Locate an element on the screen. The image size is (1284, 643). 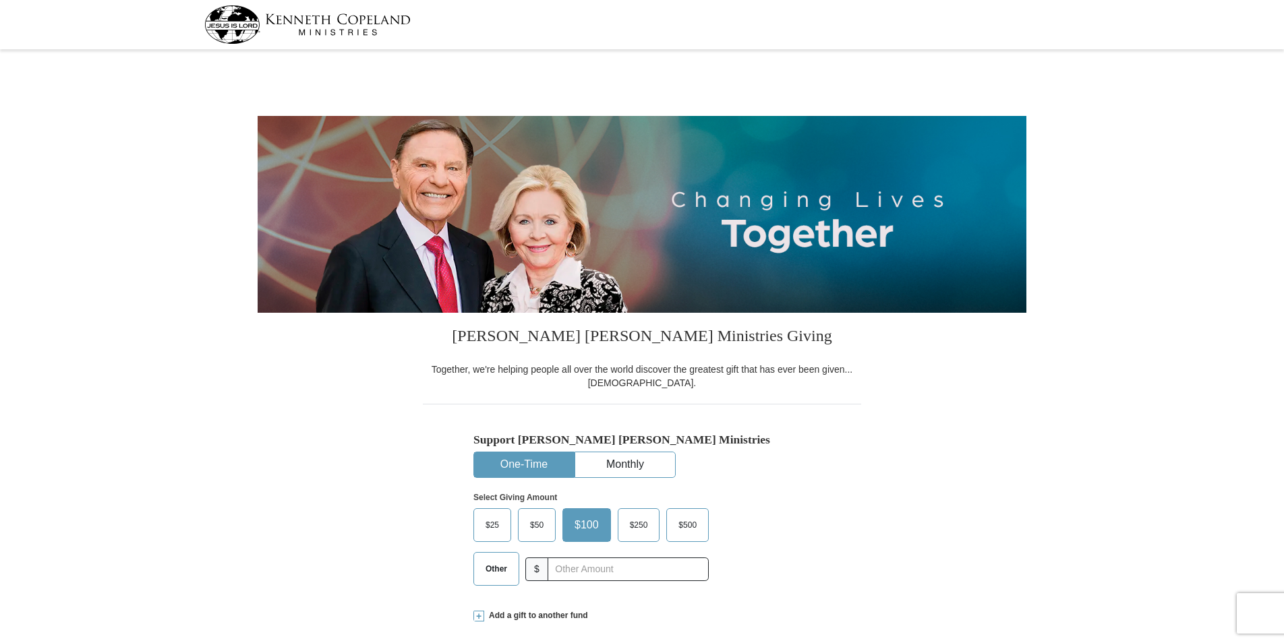
div: Together, we're helping people all over the world discover the greatest gift that has ever been g... is located at coordinates (642, 376).